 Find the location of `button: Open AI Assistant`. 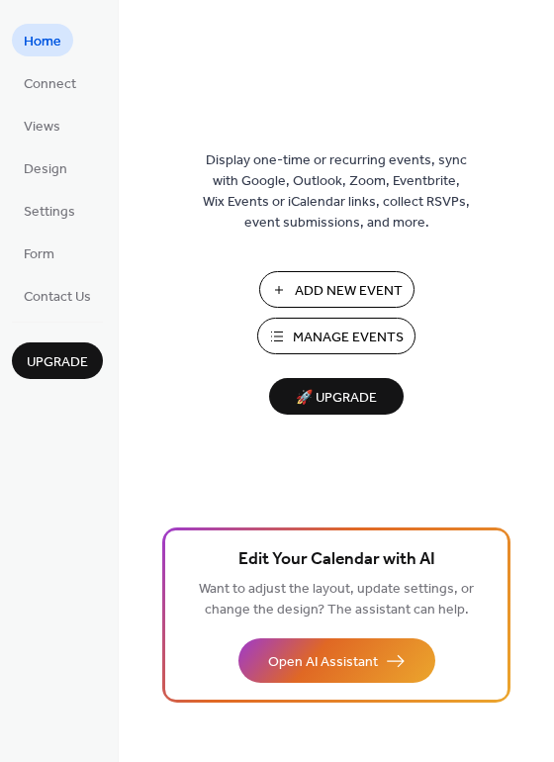

button: Open AI Assistant is located at coordinates (336, 660).